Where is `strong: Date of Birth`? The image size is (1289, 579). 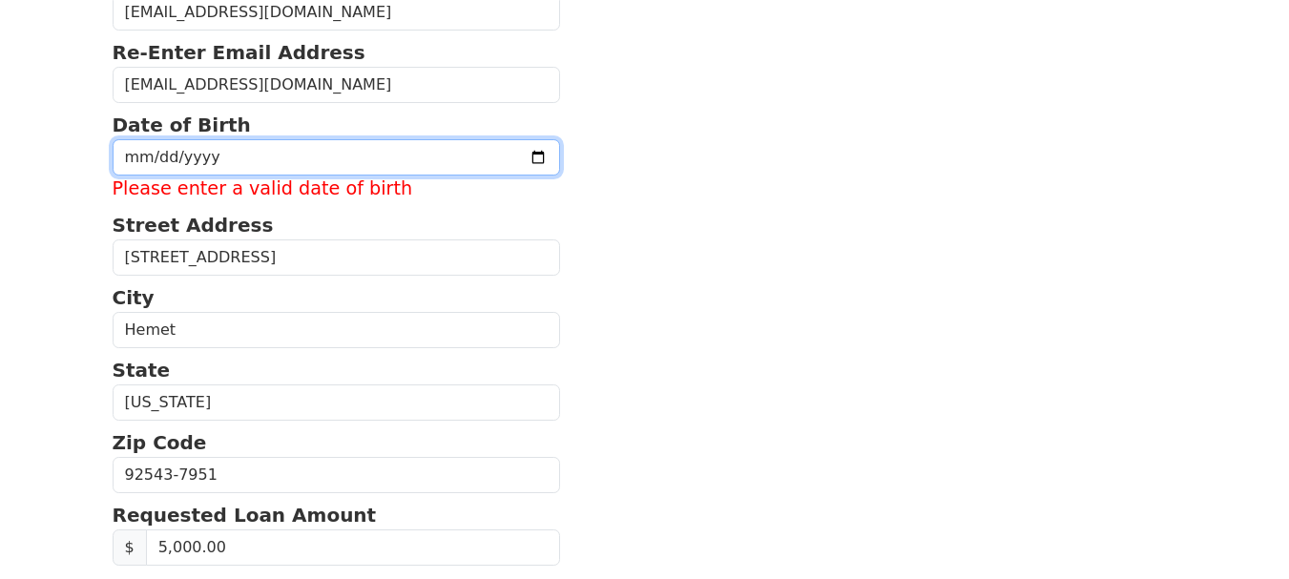
strong: Date of Birth is located at coordinates (181, 125).